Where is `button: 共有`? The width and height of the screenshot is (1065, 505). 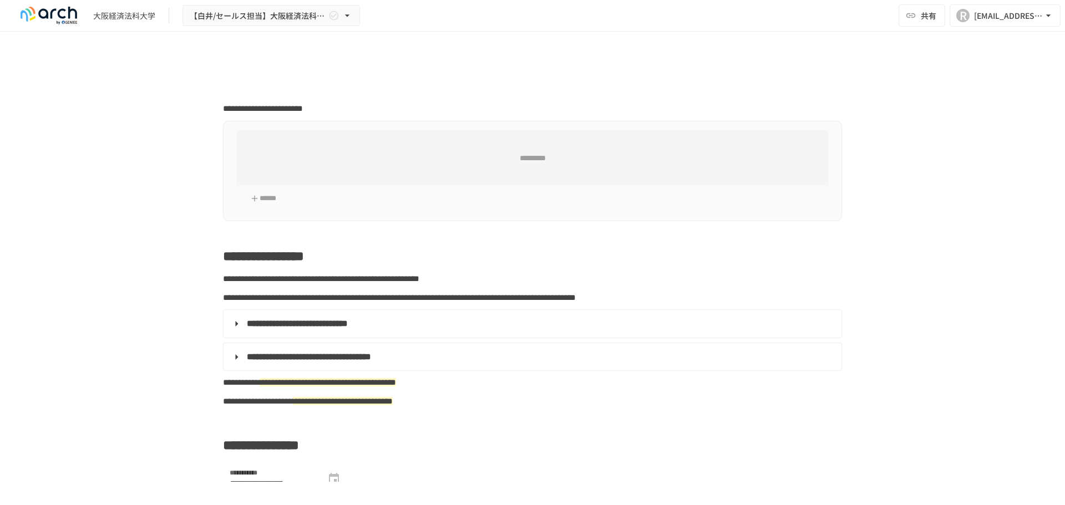 button: 共有 is located at coordinates (922, 16).